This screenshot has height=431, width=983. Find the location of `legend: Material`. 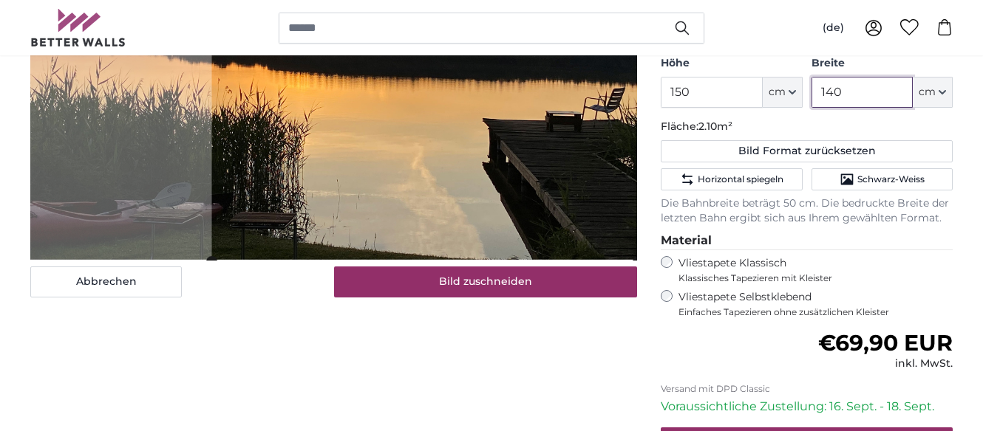

legend: Material is located at coordinates (806, 241).